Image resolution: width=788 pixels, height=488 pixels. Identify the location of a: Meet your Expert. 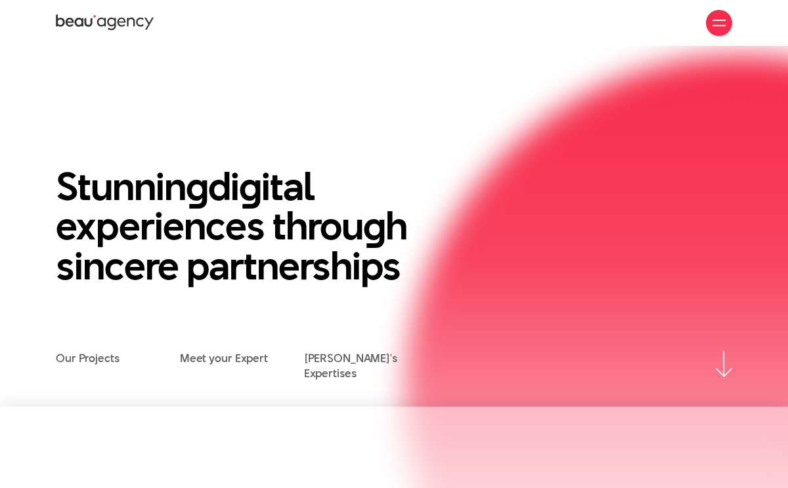
(224, 358).